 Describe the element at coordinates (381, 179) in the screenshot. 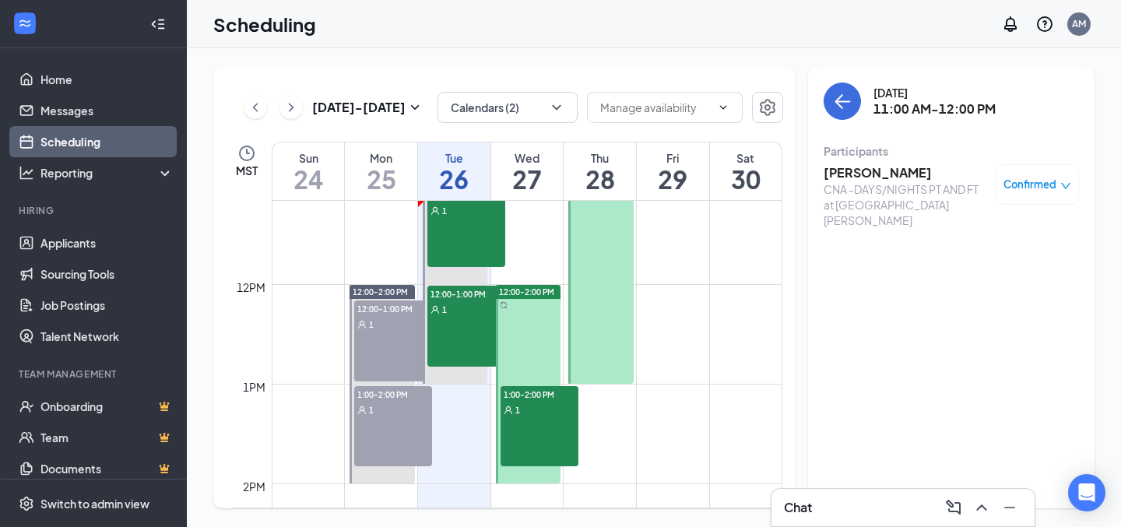

I see `h1: 25` at that location.